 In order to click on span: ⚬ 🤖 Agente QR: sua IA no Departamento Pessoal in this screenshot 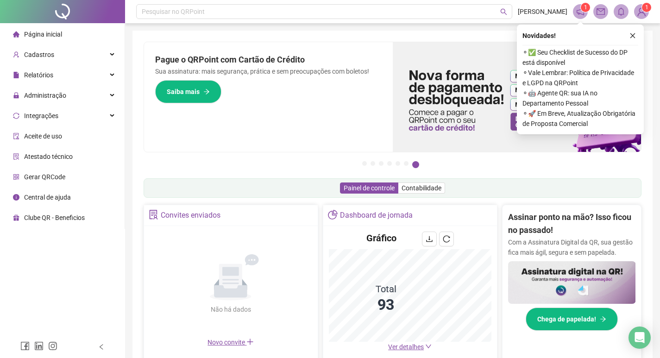, I will do `click(580, 98)`.